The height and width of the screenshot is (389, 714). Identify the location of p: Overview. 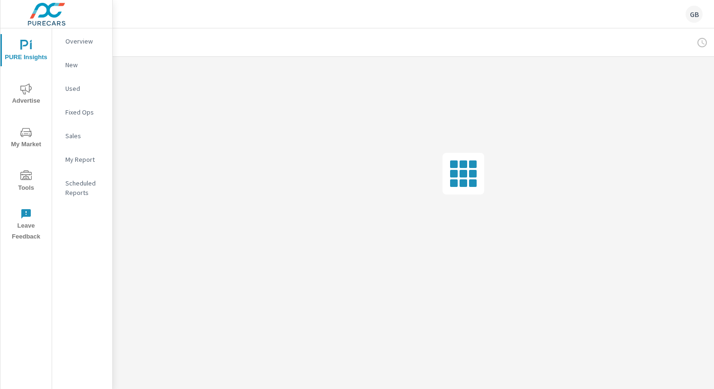
(85, 41).